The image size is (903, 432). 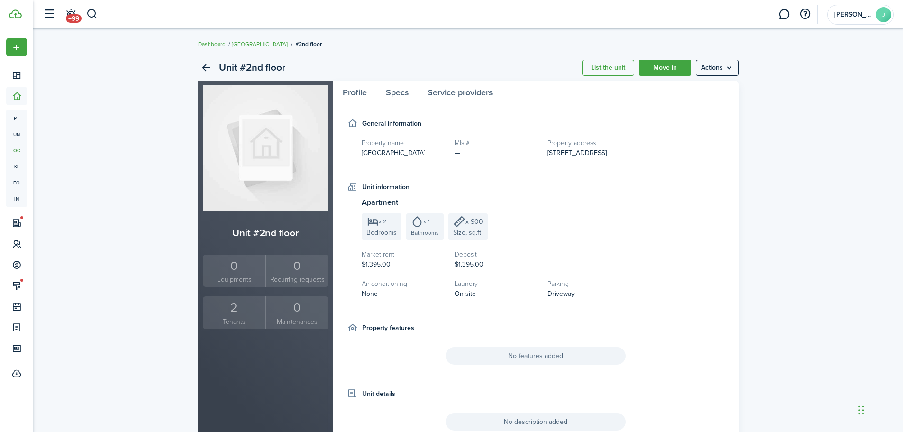 What do you see at coordinates (382, 232) in the screenshot?
I see `span: Bedrooms` at bounding box center [382, 232].